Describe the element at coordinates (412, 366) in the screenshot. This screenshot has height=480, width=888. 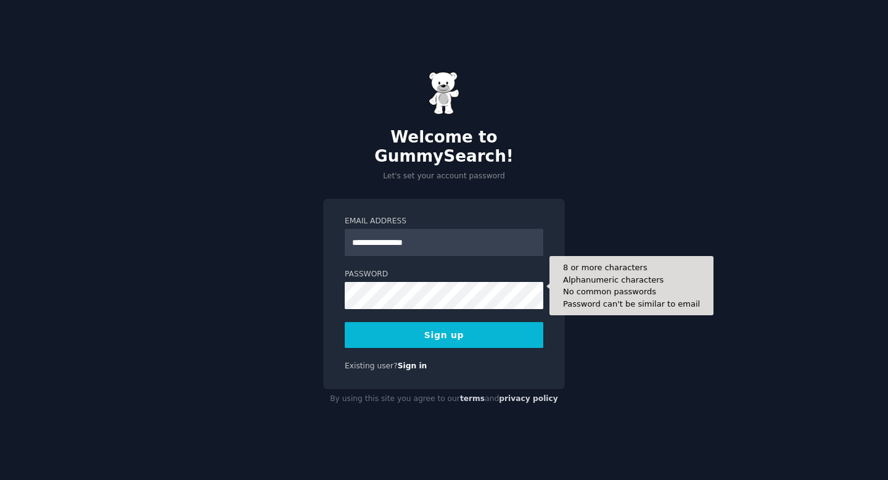
I see `a: Sign in` at that location.